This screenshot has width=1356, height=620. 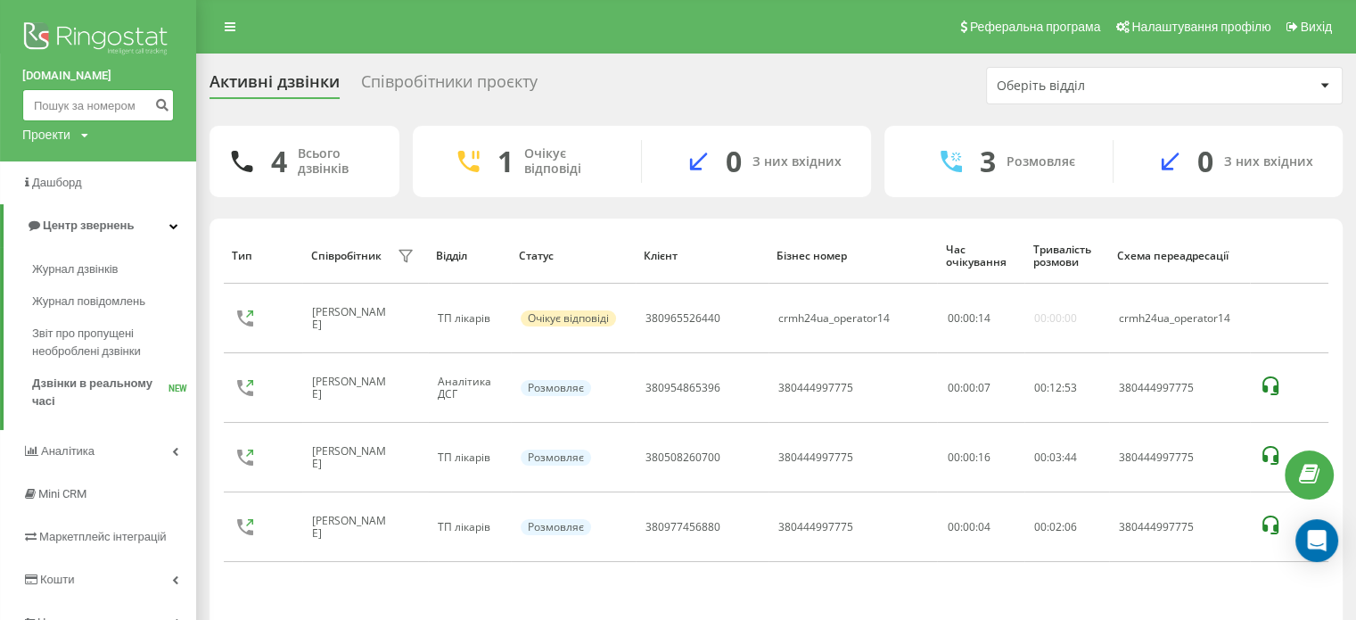 I want to click on a: Звіт про пропущені необроблені дзвінки, so click(x=114, y=342).